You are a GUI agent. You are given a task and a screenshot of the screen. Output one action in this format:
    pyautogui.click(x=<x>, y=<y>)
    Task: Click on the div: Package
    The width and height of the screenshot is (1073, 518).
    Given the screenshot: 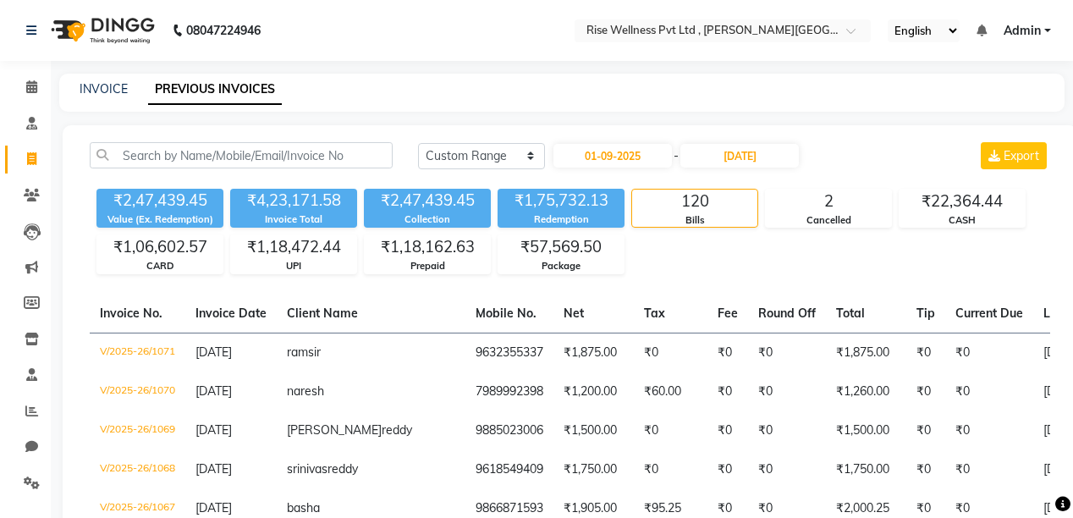 What is the action you would take?
    pyautogui.click(x=561, y=266)
    